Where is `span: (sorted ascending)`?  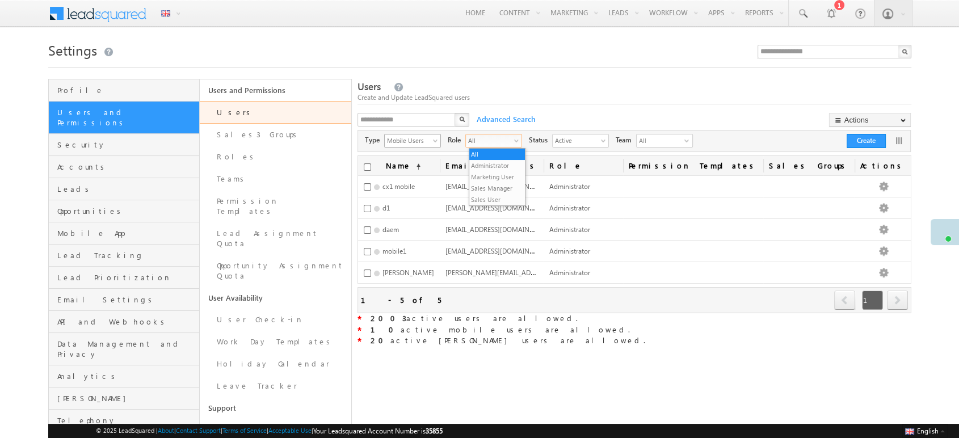
span: (sorted ascending) is located at coordinates (416, 167).